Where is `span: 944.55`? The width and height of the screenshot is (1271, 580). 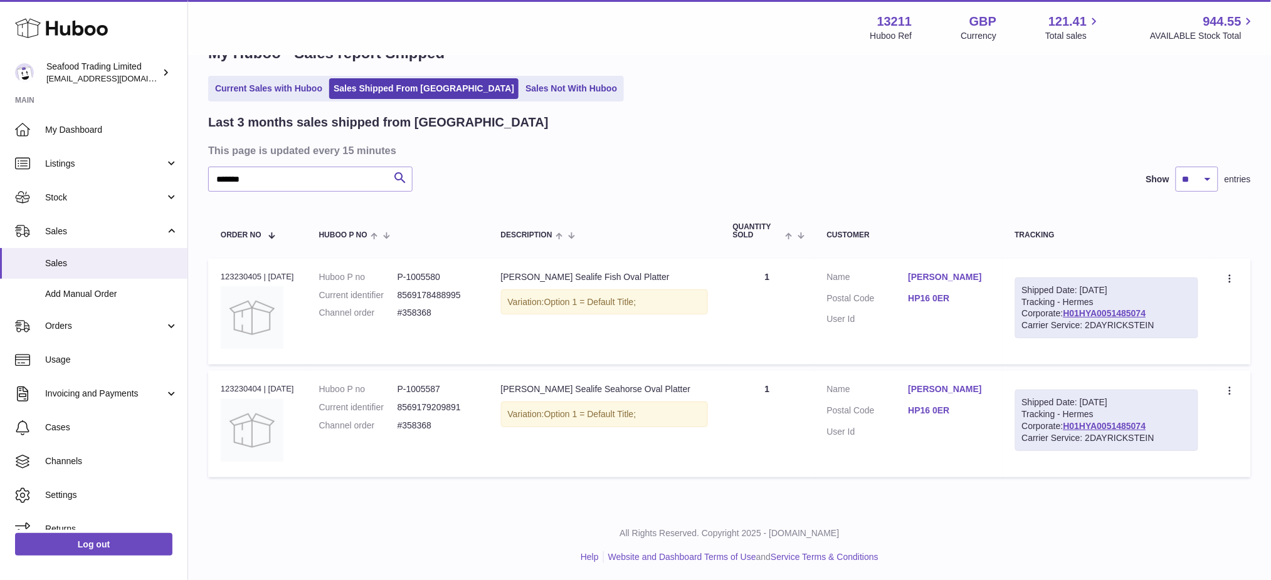 span: 944.55 is located at coordinates (1222, 21).